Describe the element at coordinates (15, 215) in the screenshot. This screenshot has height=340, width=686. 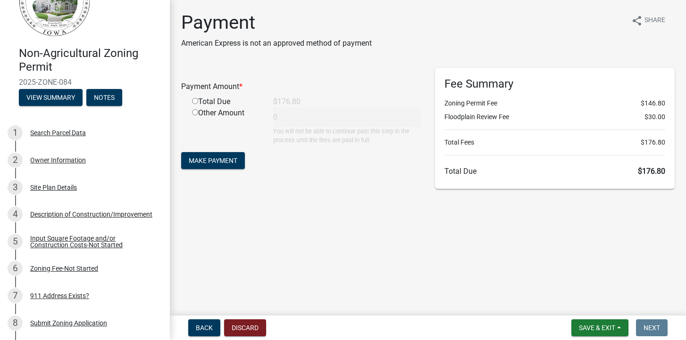
I see `div: 4` at that location.